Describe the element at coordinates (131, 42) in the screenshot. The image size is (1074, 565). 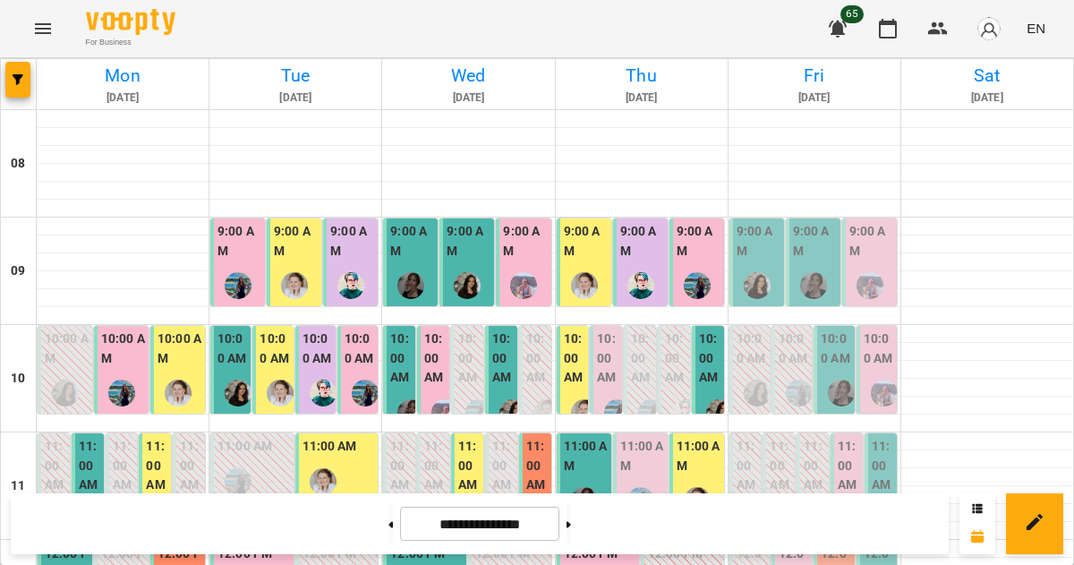
I see `span: For Business` at that location.